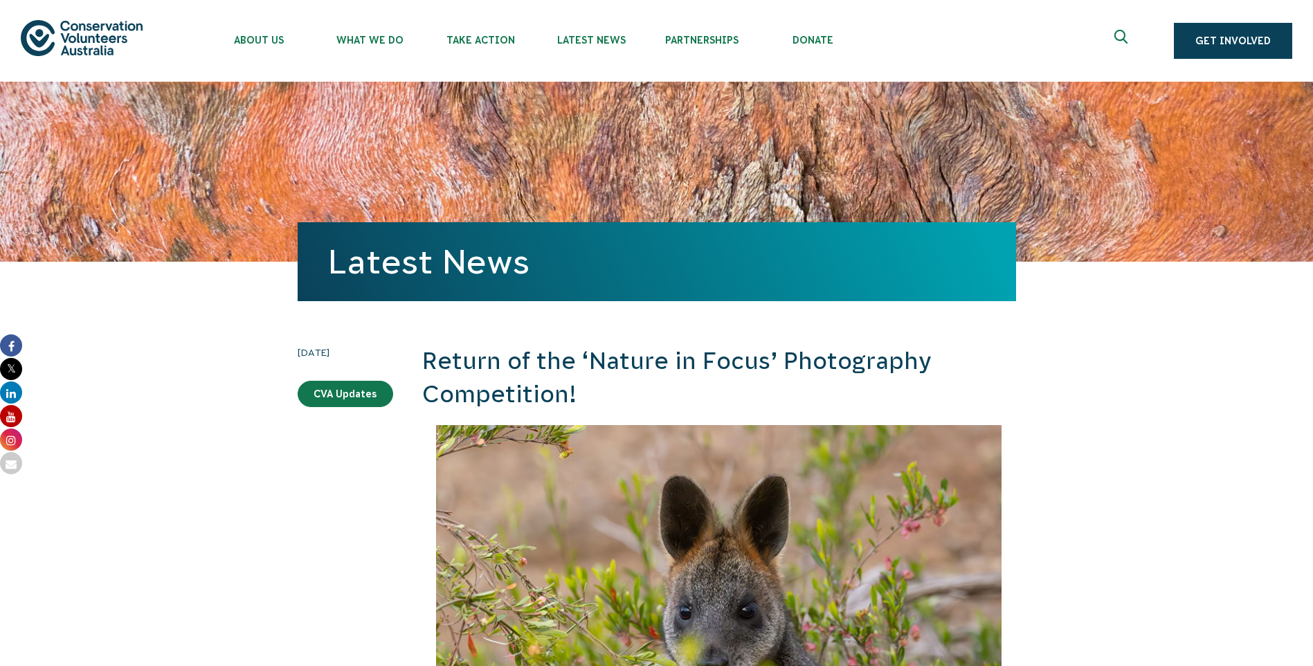 This screenshot has height=666, width=1313. Describe the element at coordinates (370, 40) in the screenshot. I see `span: What We Do` at that location.